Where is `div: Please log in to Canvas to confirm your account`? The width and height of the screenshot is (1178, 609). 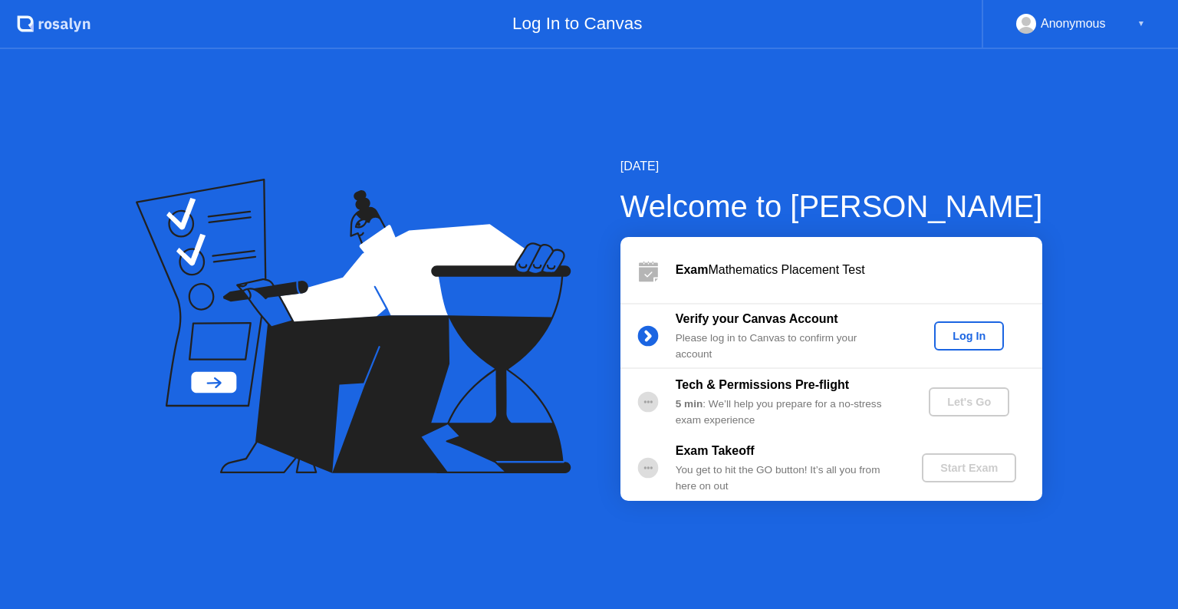 div: Please log in to Canvas to confirm your account is located at coordinates (786, 346).